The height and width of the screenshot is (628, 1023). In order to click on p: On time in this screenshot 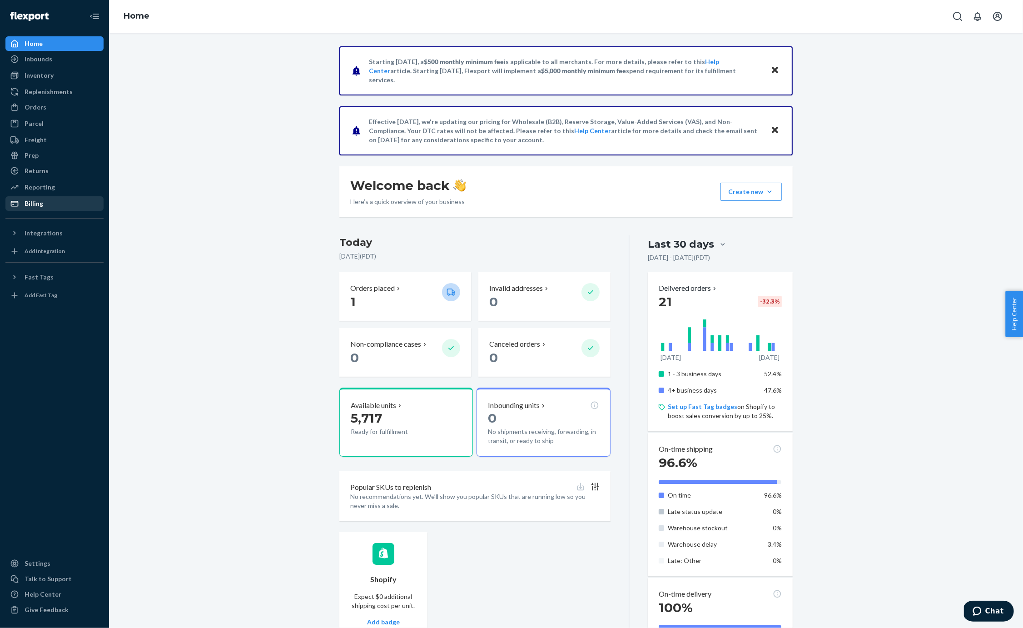, I will do `click(712, 495)`.